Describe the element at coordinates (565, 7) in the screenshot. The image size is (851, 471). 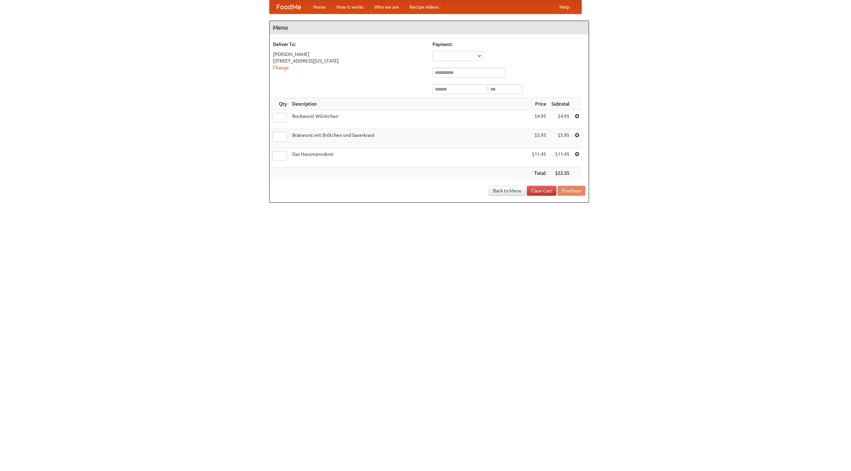
I see `a: Help` at that location.